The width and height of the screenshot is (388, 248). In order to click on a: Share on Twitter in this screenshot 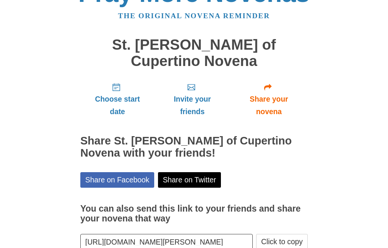, I will do `click(189, 180)`.